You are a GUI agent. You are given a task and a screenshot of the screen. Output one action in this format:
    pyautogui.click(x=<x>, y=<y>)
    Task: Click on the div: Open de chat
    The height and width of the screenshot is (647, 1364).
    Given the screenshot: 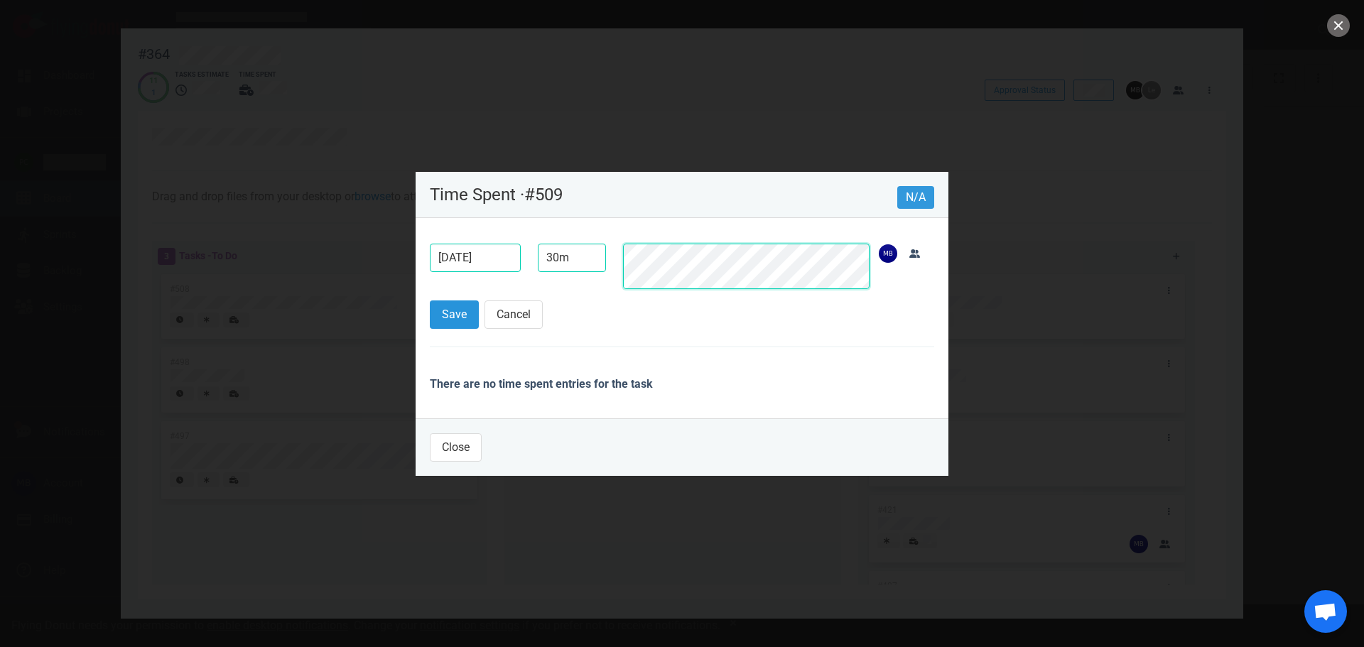 What is the action you would take?
    pyautogui.click(x=1326, y=612)
    